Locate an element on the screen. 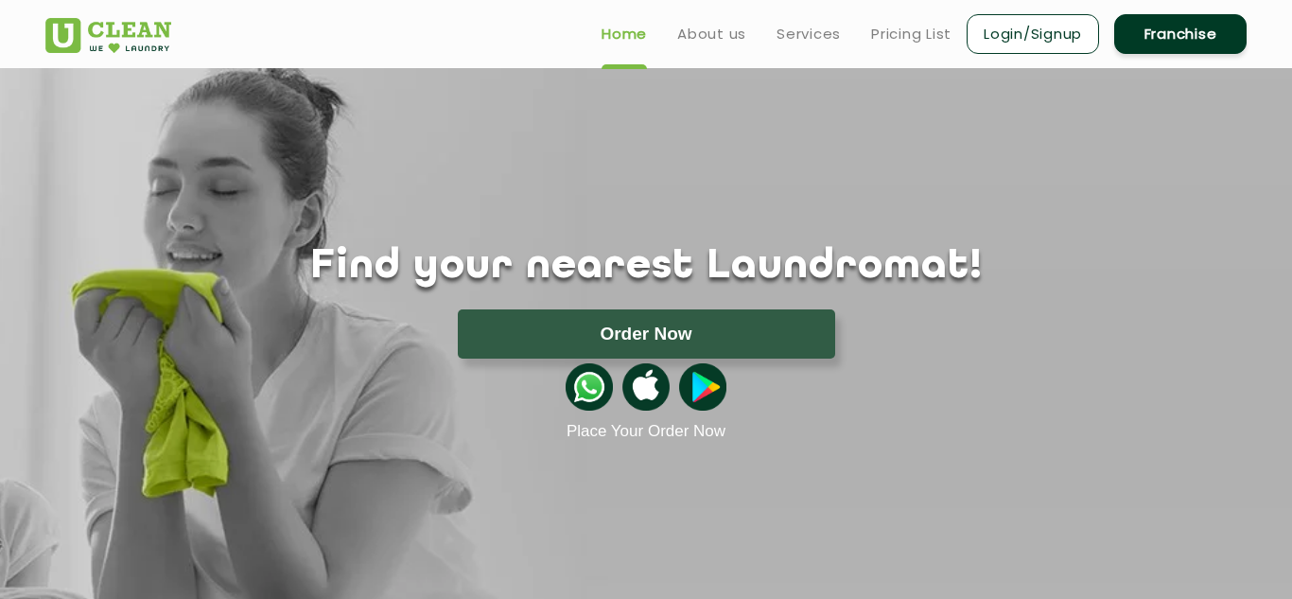  a: Place Your Order Now is located at coordinates (646, 431).